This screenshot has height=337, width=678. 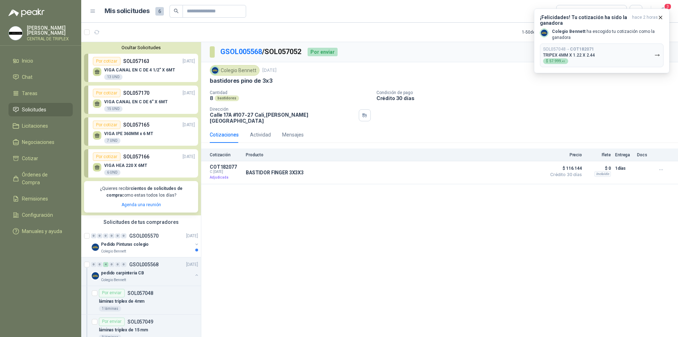 I want to click on b: cientos de solicitudes de compra, so click(x=144, y=191).